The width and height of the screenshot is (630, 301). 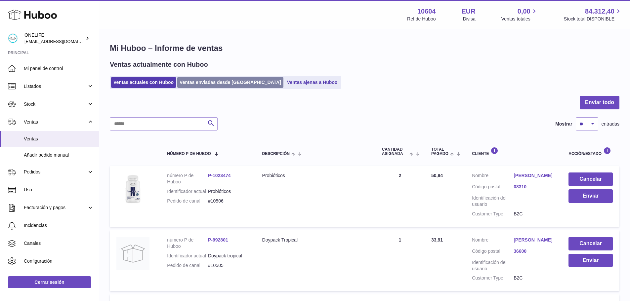 What do you see at coordinates (611, 124) in the screenshot?
I see `span: entradas` at bounding box center [611, 124].